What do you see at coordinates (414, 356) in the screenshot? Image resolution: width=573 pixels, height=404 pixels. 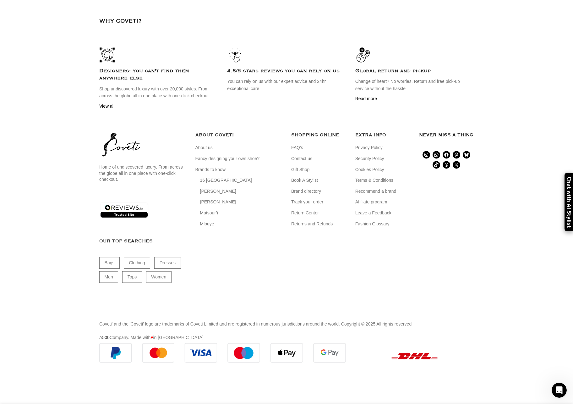 I see `img: DHL (1)` at bounding box center [414, 356].